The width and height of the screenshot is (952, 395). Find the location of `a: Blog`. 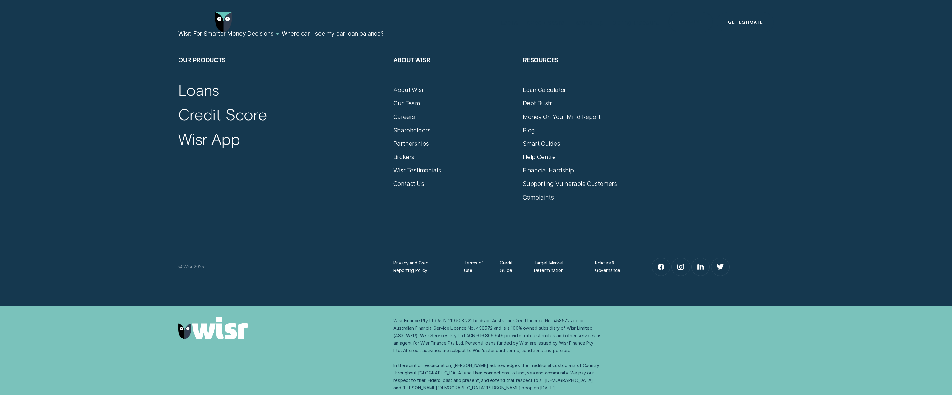

a: Blog is located at coordinates (529, 130).